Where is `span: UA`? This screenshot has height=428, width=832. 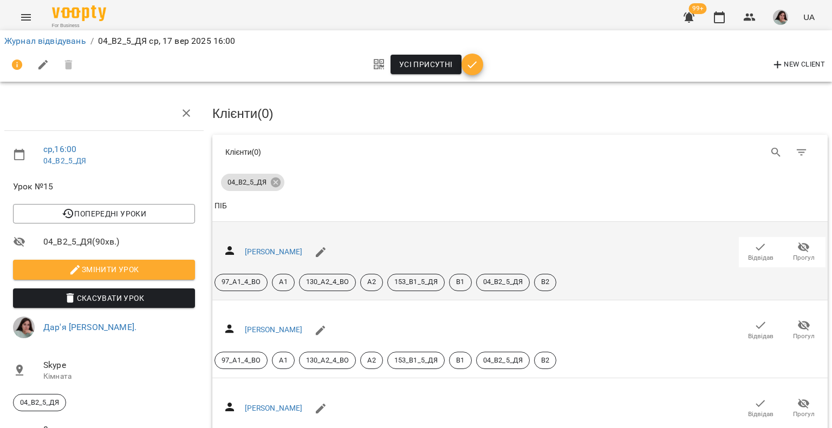 span: UA is located at coordinates (808, 17).